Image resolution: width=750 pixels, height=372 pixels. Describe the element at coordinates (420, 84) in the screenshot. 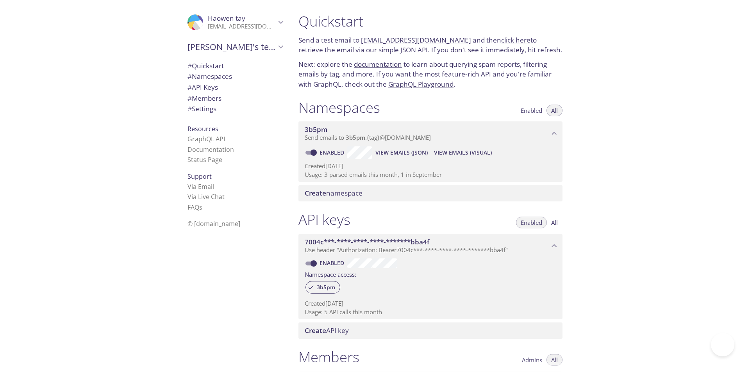

I see `a: GraphQL Playground` at that location.